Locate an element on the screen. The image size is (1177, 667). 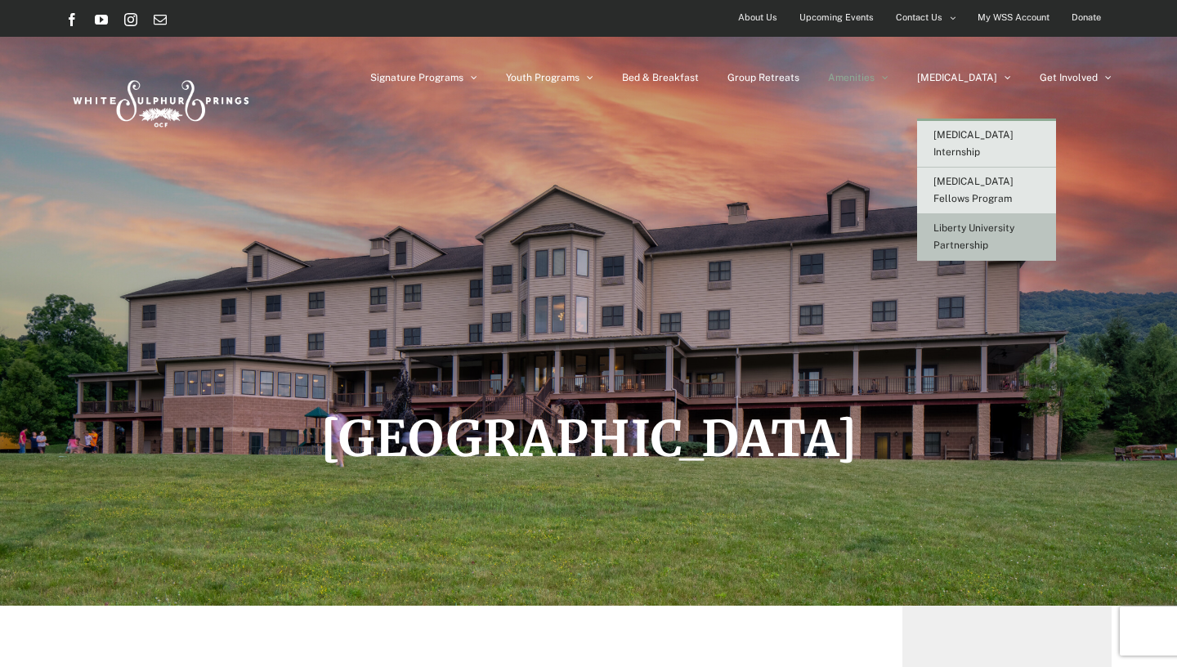
span: Signature Programs is located at coordinates (417, 78).